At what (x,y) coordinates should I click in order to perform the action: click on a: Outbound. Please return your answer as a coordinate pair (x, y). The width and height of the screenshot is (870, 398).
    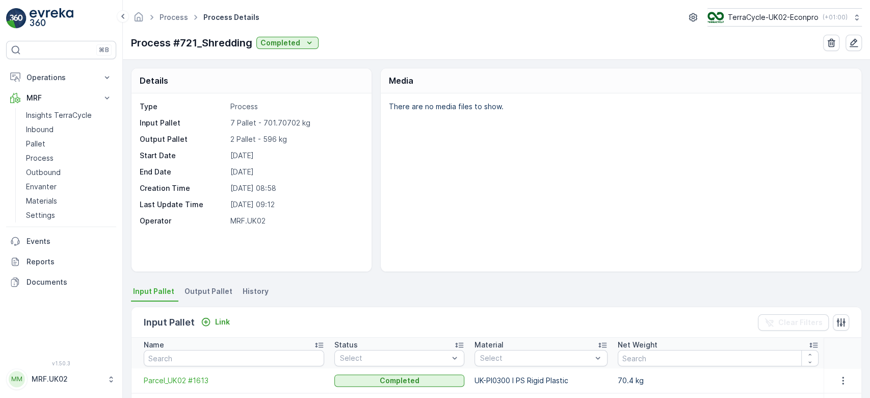
    Looking at the image, I should click on (69, 172).